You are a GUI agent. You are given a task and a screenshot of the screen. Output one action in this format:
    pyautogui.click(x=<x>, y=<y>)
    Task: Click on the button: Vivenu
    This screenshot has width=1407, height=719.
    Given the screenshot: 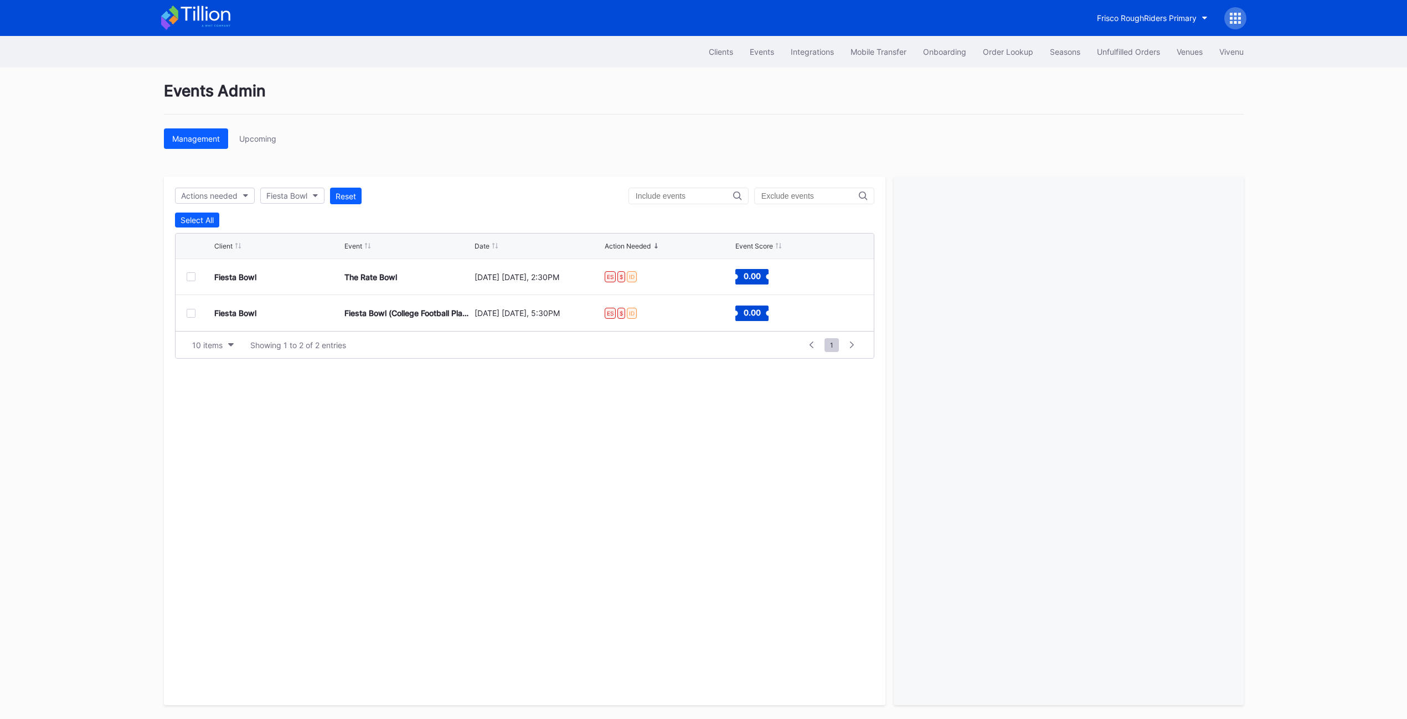 What is the action you would take?
    pyautogui.click(x=1231, y=51)
    